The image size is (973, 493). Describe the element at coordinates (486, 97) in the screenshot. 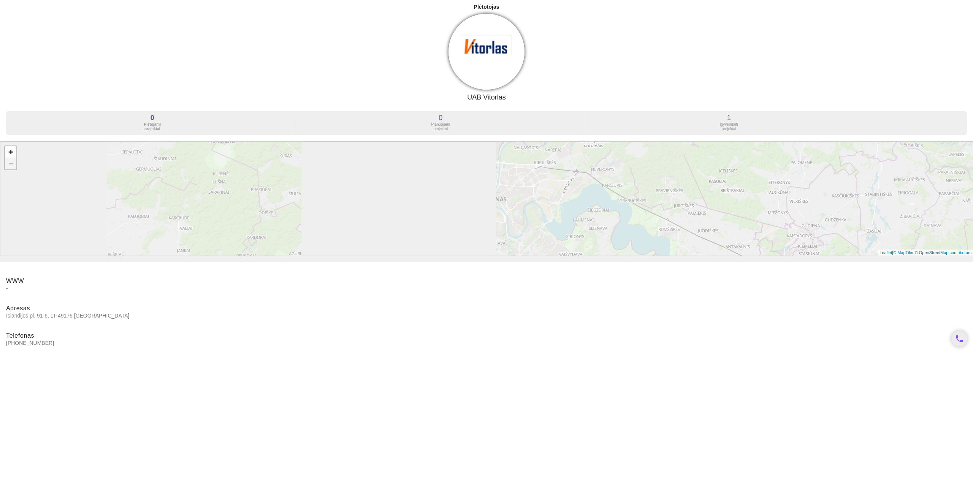

I see `h3: UAB Vitorlas` at that location.